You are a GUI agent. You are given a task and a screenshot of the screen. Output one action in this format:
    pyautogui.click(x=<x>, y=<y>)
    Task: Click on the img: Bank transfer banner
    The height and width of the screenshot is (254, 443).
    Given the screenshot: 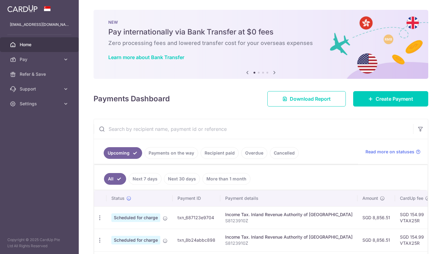 What is the action you would take?
    pyautogui.click(x=261, y=44)
    